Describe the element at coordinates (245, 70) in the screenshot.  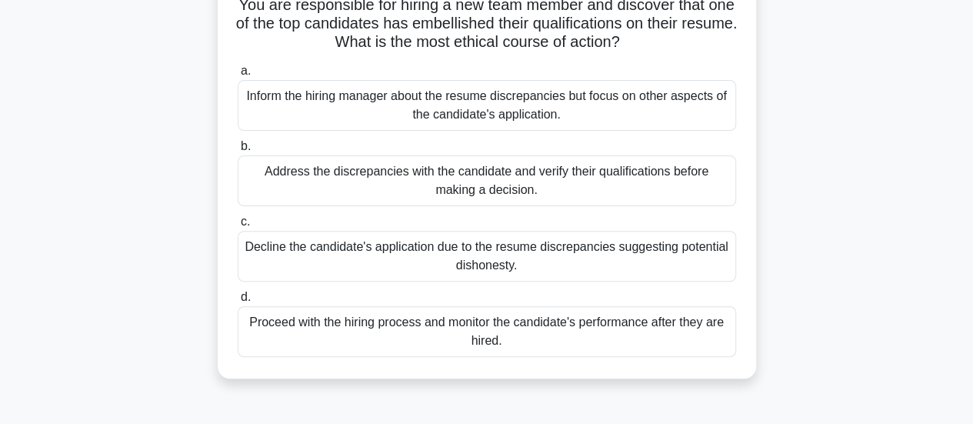
I see `span: a.` at that location.